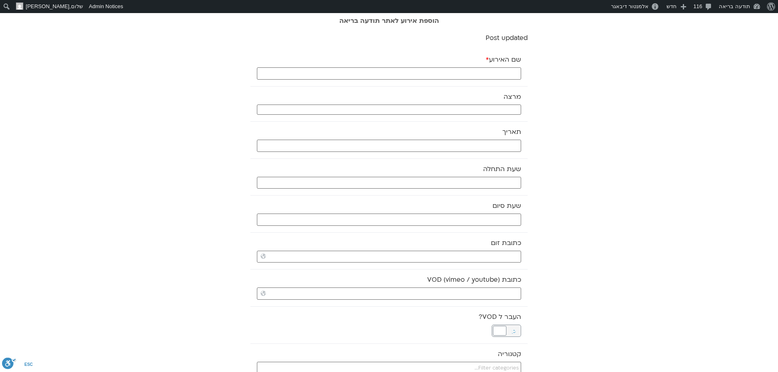 The height and width of the screenshot is (372, 778). I want to click on h2: הוספת אירוע לאתר תודעה בריאה, so click(389, 21).